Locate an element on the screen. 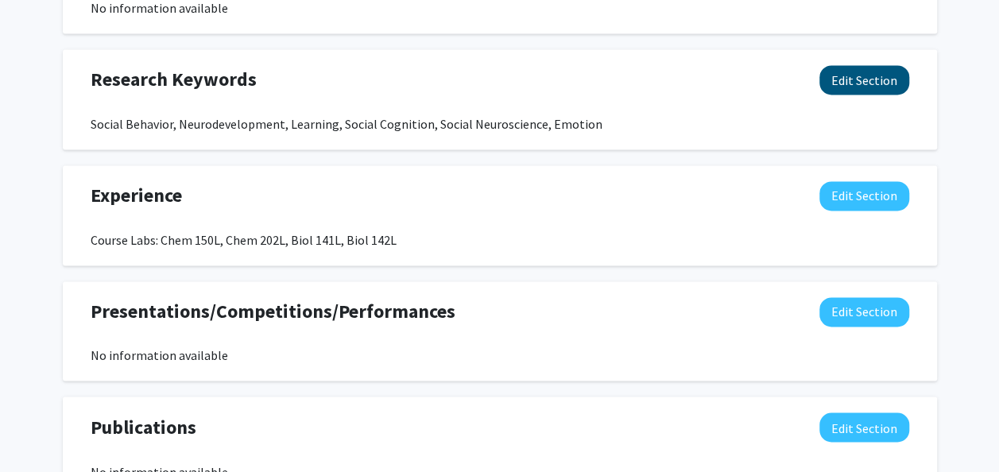  span: Experience is located at coordinates (136, 195).